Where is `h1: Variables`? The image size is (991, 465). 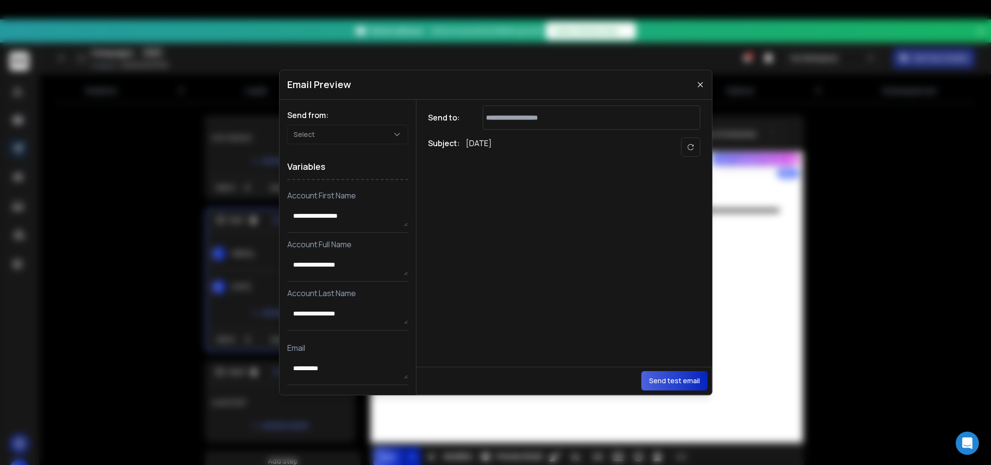
h1: Variables is located at coordinates (348, 167).